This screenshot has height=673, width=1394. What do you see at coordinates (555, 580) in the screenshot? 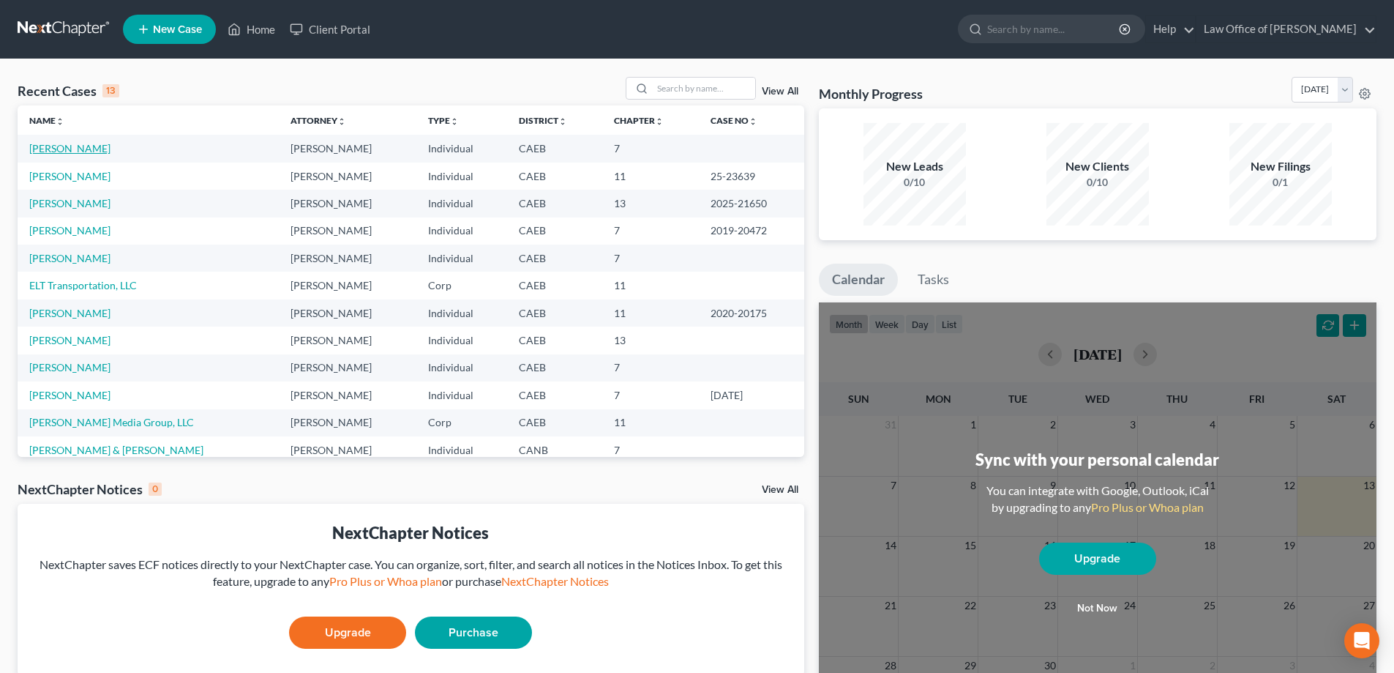
I see `a: NextChapter Notices` at bounding box center [555, 580].